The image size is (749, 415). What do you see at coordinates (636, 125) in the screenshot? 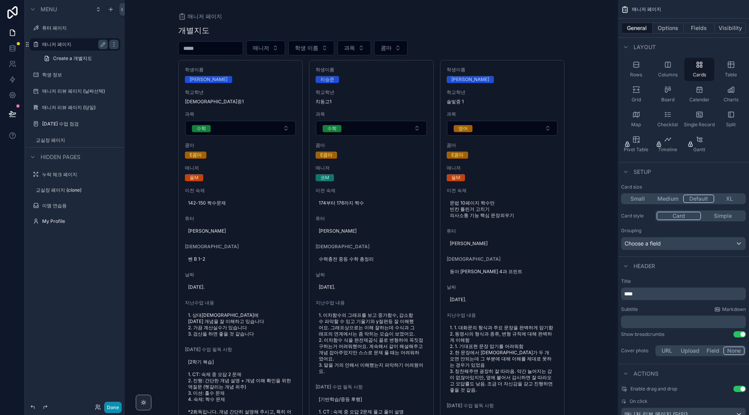
I see `span: Map` at bounding box center [636, 125].